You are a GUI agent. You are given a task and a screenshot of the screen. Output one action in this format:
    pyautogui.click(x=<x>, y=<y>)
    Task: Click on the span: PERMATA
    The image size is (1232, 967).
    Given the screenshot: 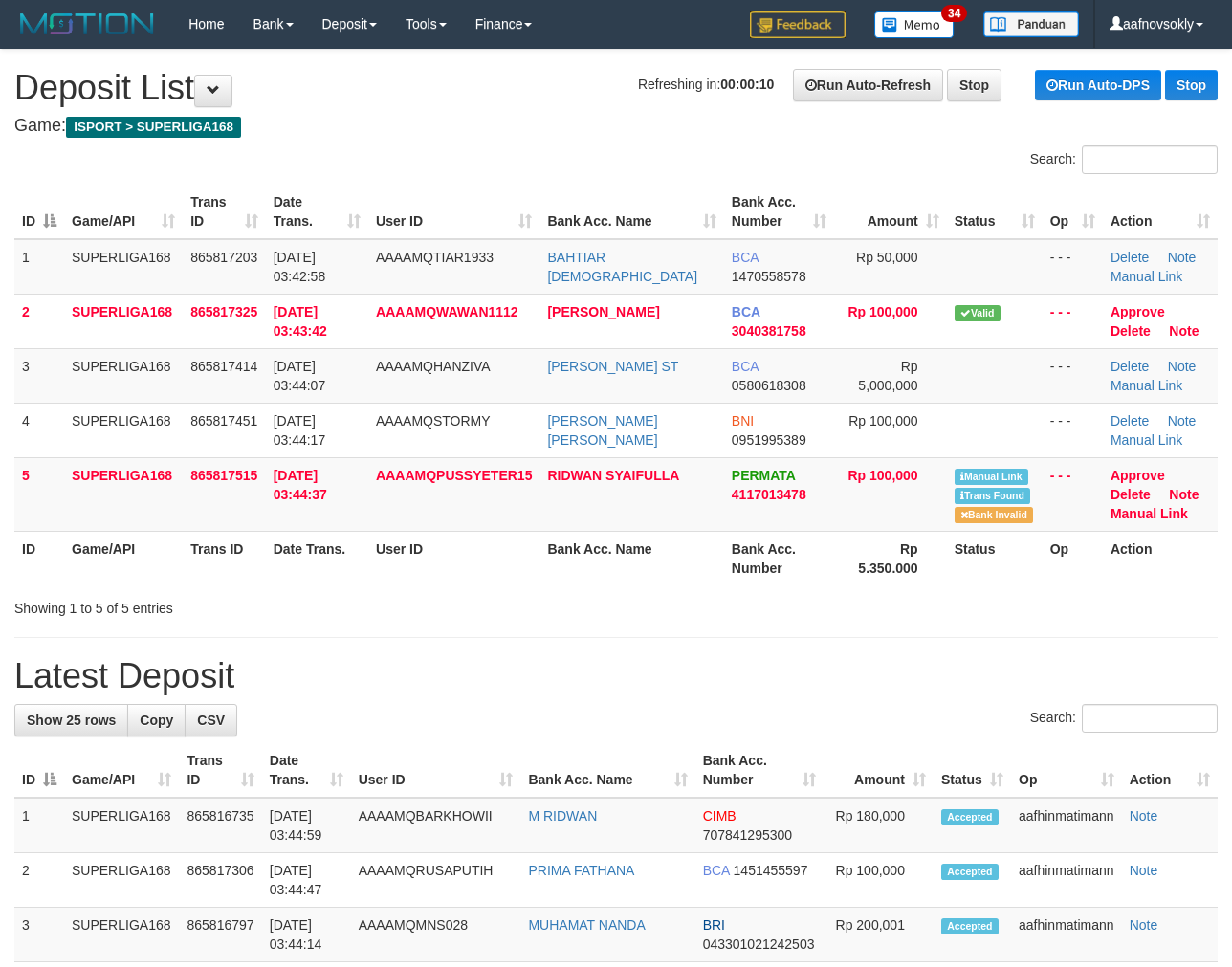 What is the action you would take?
    pyautogui.click(x=764, y=475)
    